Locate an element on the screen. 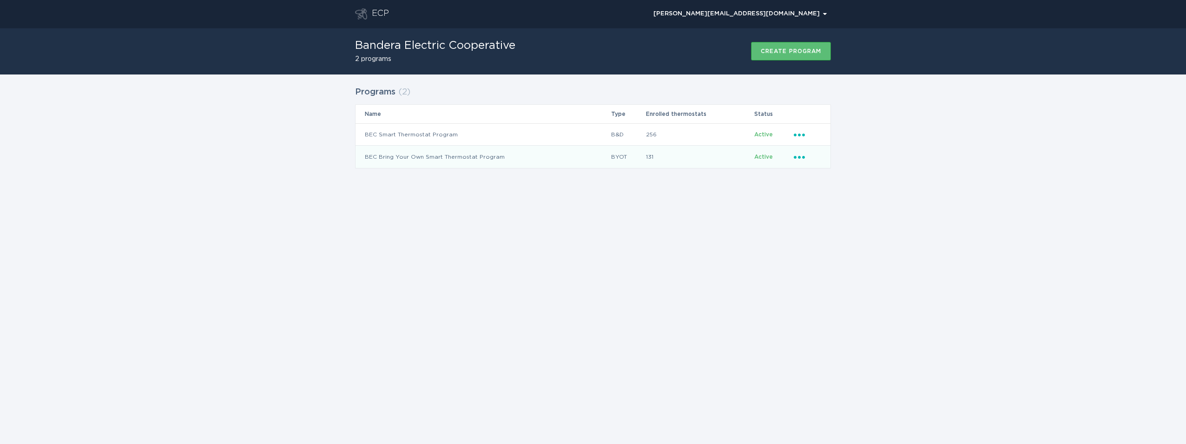 This screenshot has width=1186, height=444. h1: Bandera Electric Cooperative is located at coordinates (435, 46).